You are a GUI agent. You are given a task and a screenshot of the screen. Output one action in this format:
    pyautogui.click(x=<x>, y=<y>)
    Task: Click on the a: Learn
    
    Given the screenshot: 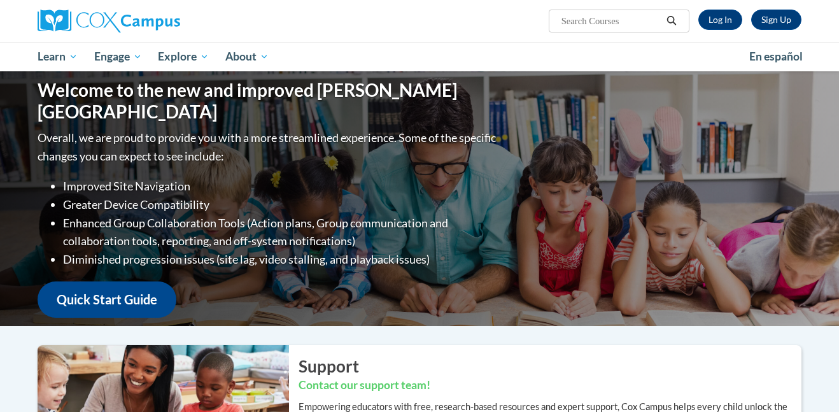 What is the action you would take?
    pyautogui.click(x=57, y=57)
    